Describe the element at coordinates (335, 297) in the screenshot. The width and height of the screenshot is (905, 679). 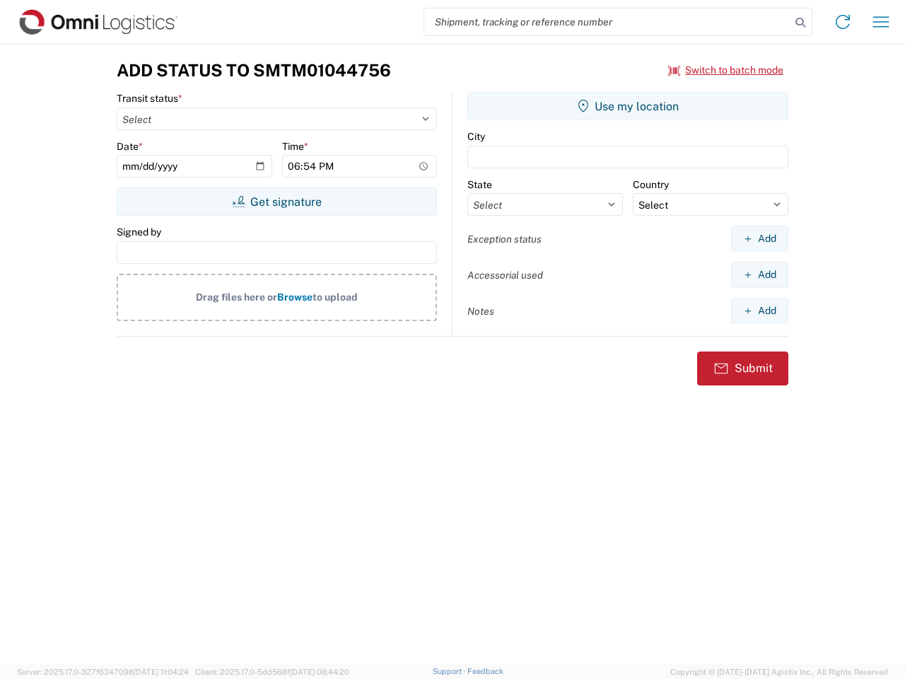
I see `span: to upload` at that location.